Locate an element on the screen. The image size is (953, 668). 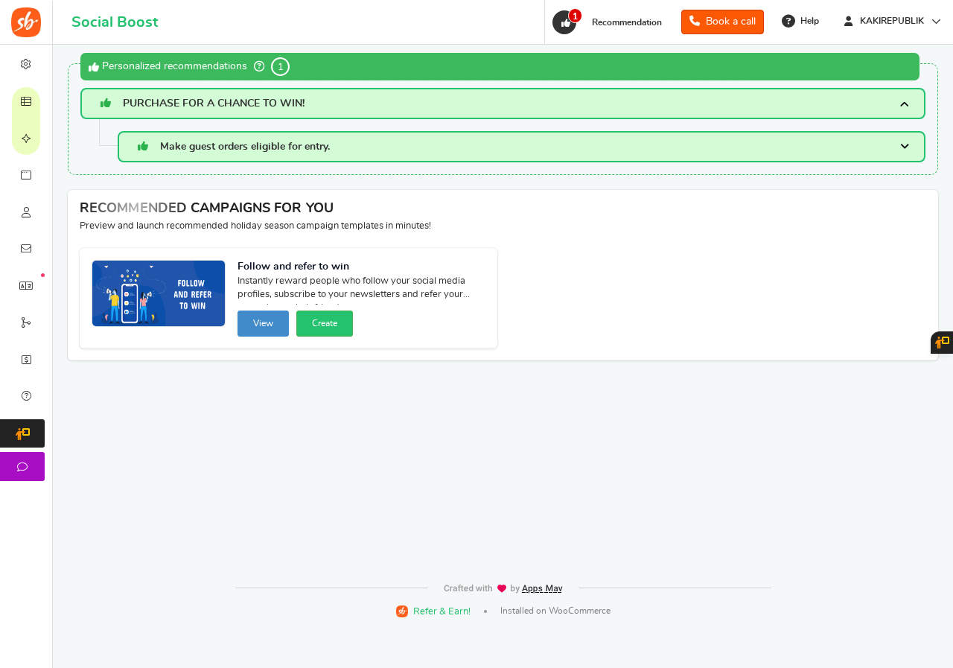
button: View is located at coordinates (263, 323).